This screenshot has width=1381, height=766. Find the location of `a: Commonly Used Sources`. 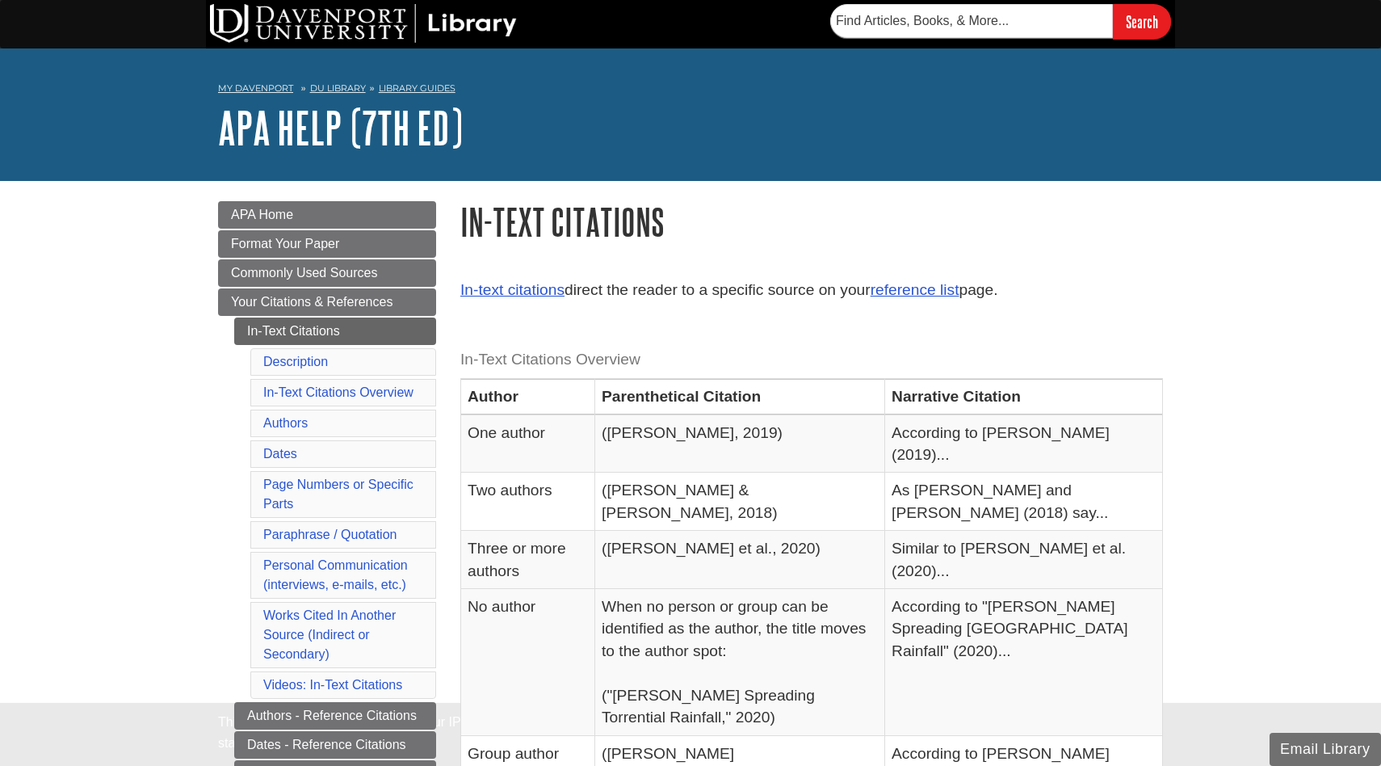

a: Commonly Used Sources is located at coordinates (327, 273).